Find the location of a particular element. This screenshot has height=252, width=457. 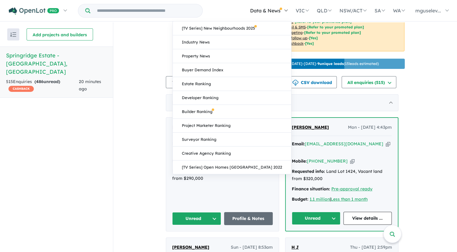

a: Project Marketer Ranking is located at coordinates (232, 126).